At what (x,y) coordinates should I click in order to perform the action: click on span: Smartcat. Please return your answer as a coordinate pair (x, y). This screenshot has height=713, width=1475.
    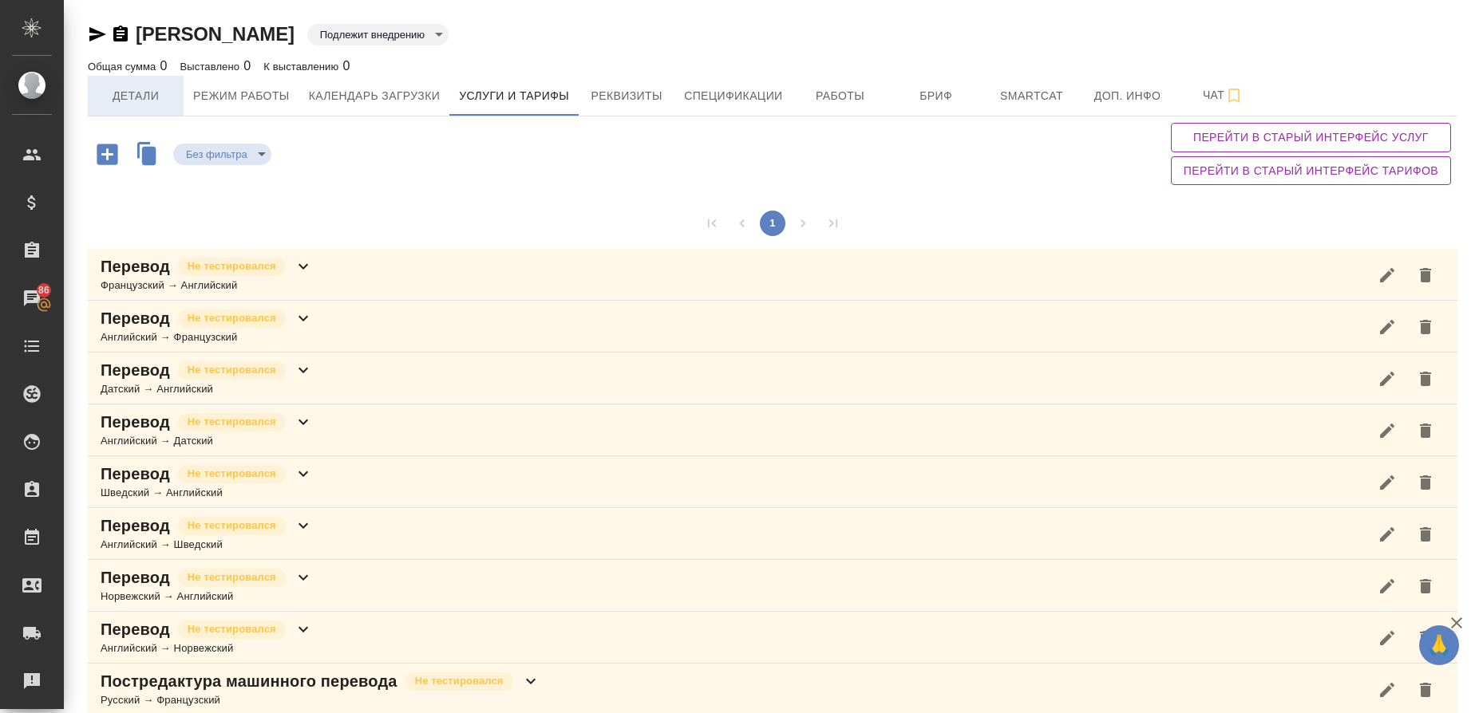
    Looking at the image, I should click on (1032, 96).